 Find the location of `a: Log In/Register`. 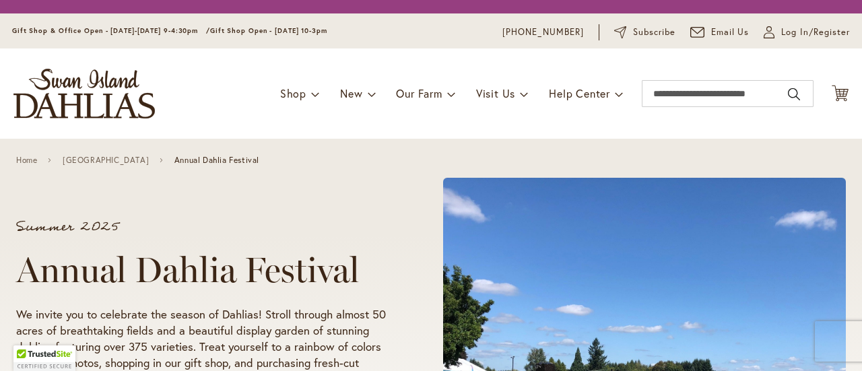

a: Log In/Register is located at coordinates (807, 32).